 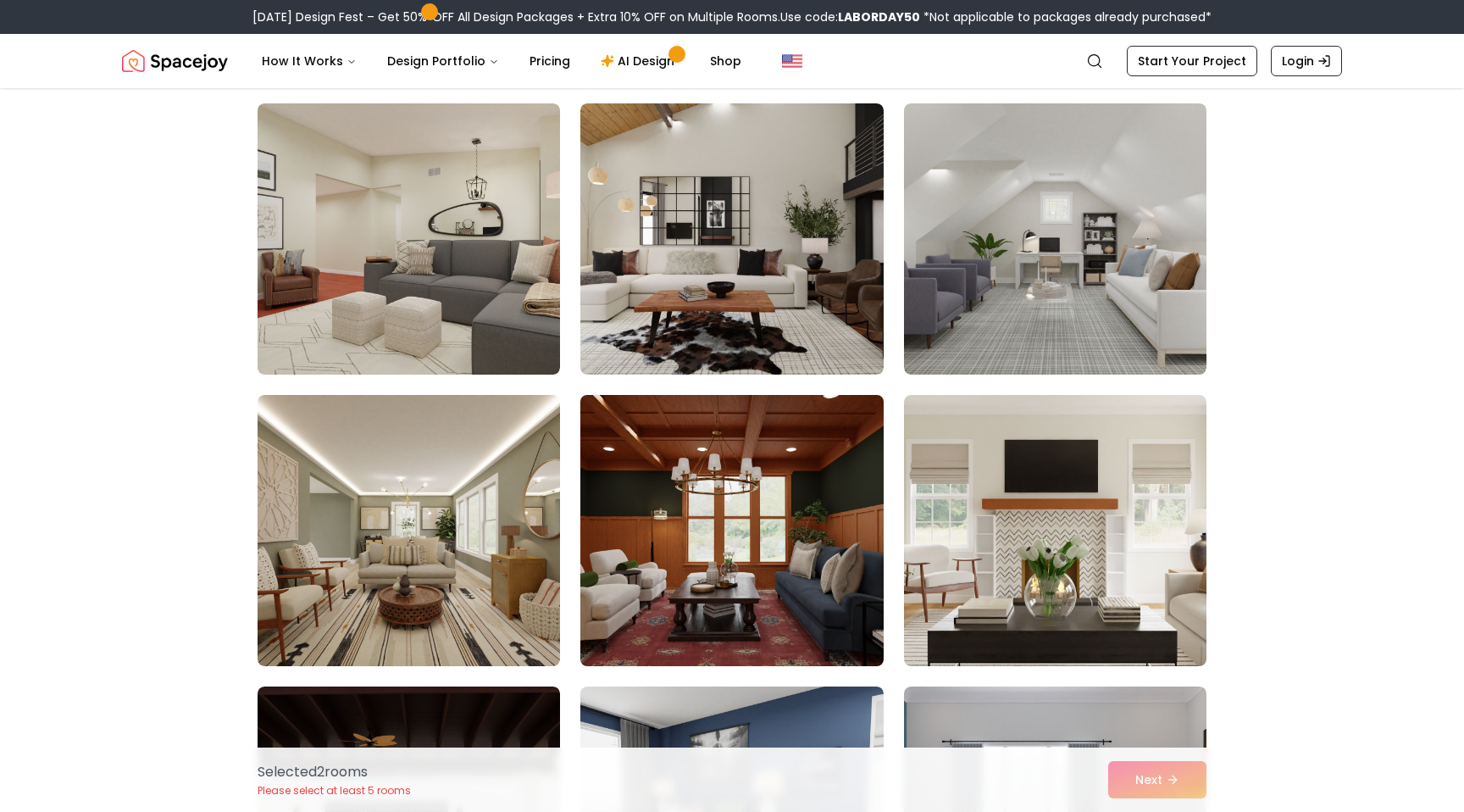 What do you see at coordinates (1054, 530) in the screenshot?
I see `img: Room room-24` at bounding box center [1054, 530].